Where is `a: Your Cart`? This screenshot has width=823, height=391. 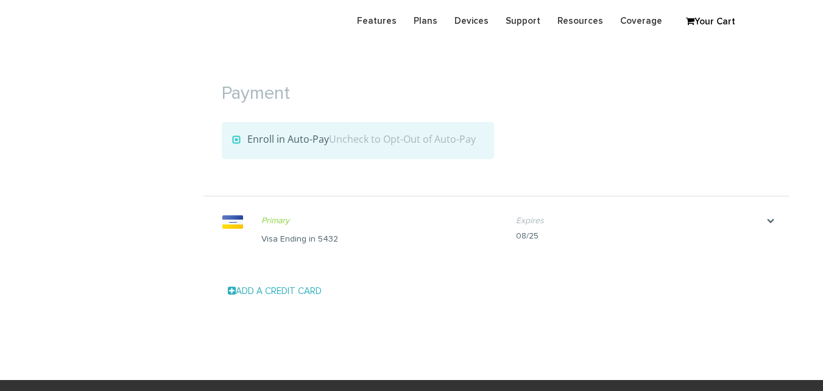
a: Your Cart is located at coordinates (710, 22).